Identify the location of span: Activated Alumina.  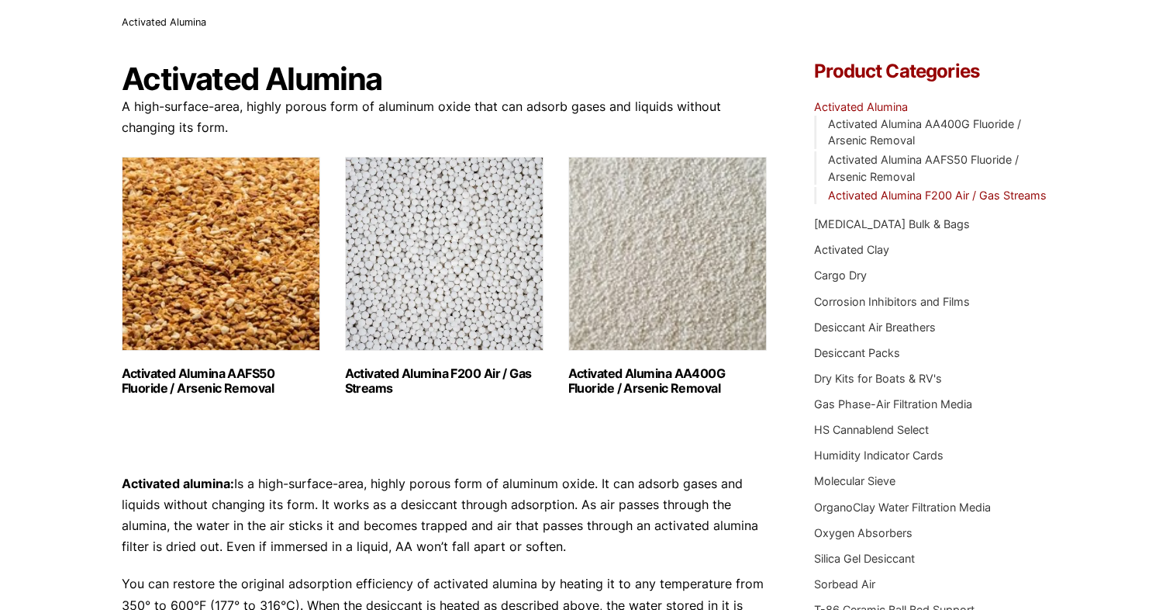
(164, 22).